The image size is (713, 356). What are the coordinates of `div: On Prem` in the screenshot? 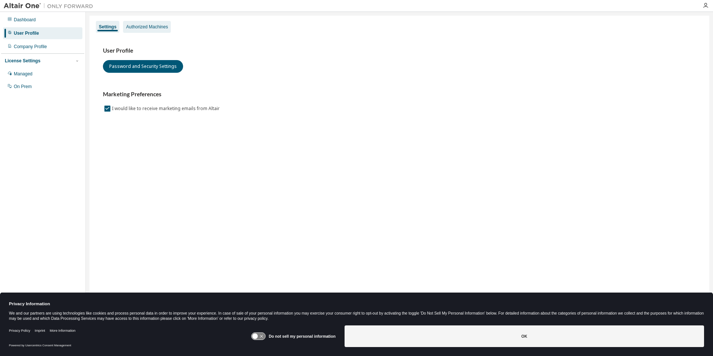 It's located at (23, 86).